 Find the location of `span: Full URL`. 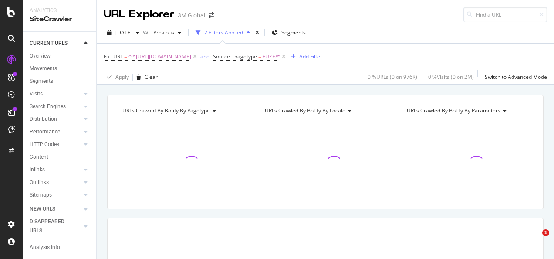

span: Full URL is located at coordinates (113, 56).